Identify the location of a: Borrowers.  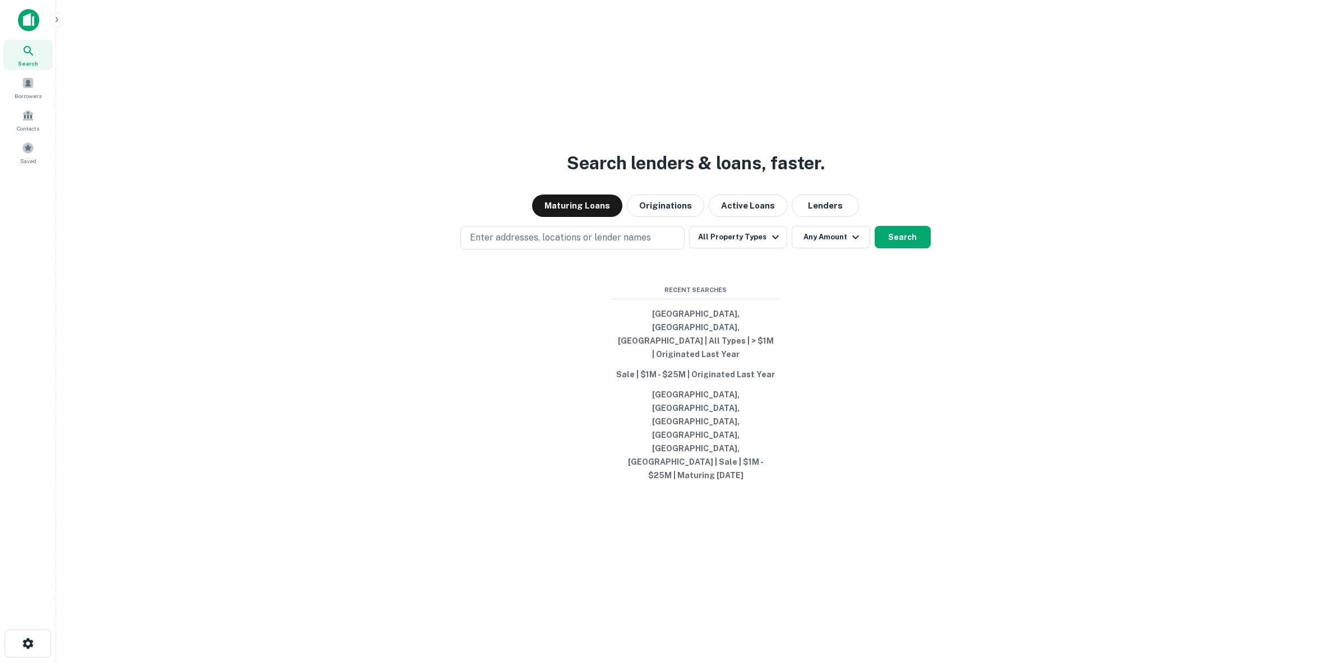
(28, 87).